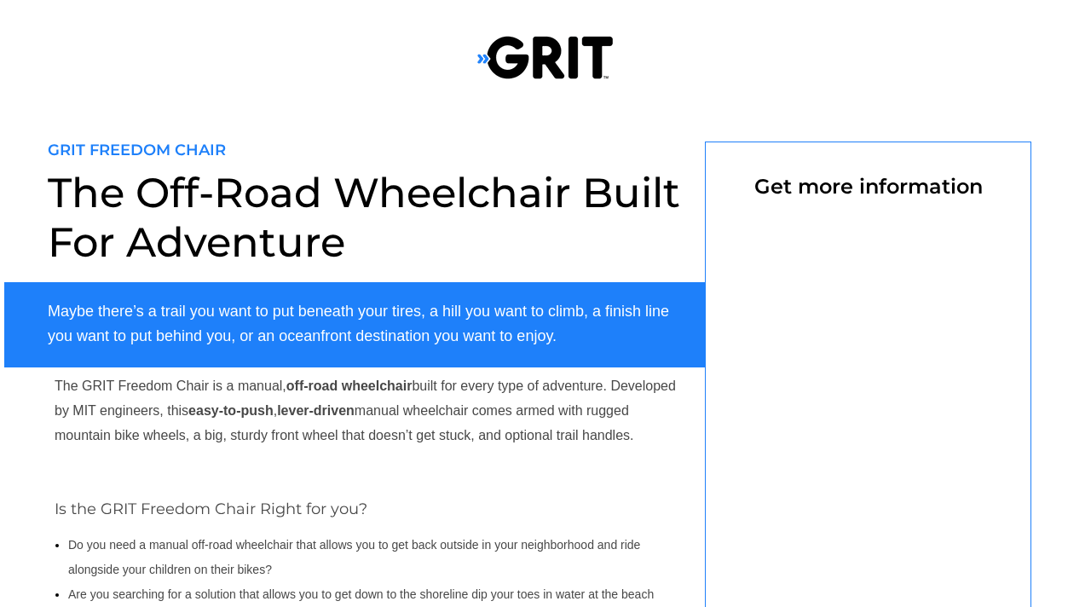 The image size is (1091, 607). What do you see at coordinates (358, 323) in the screenshot?
I see `span: Maybe there’s a trail you want to put beneath your tires, a hill you want to climb, a finish line...` at bounding box center [358, 323].